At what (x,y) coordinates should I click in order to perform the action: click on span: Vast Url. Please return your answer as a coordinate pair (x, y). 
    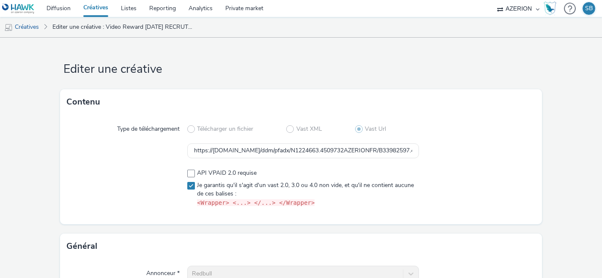
    Looking at the image, I should click on (376, 129).